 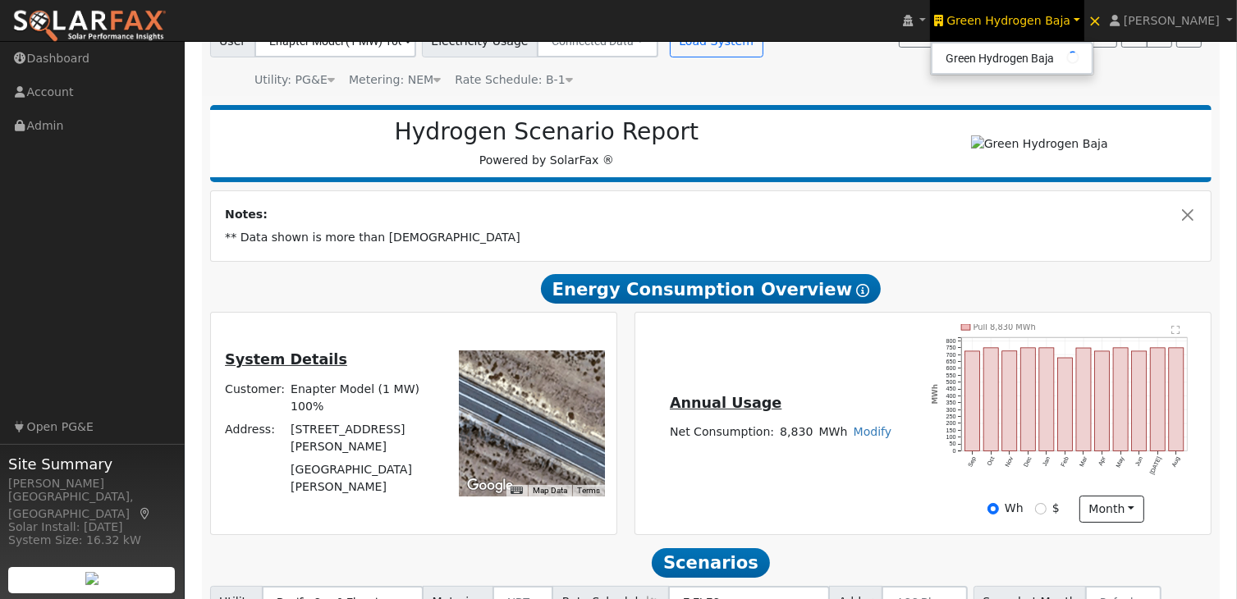 I want to click on text: 200, so click(x=951, y=423).